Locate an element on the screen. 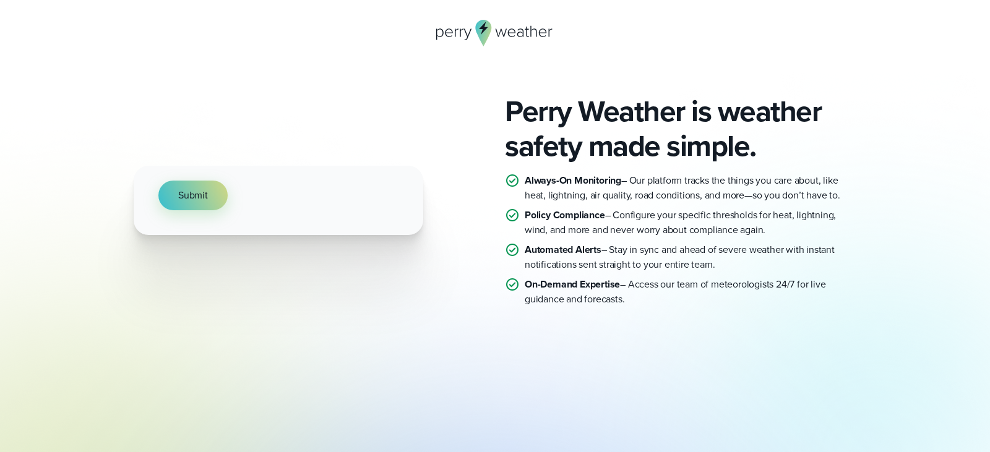  span: Submit is located at coordinates (193, 196).